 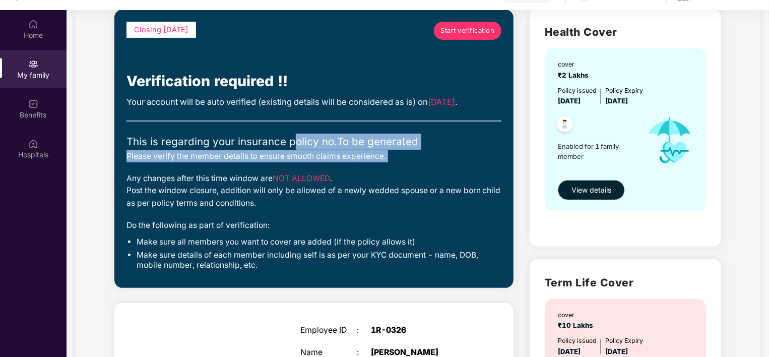 I want to click on img: svg+xml;base64,PHN2ZyBpZD0iQmVuZWZpdHMiIHhtbG5zPSJodHRwOi8vd3d3LnczLm9yZy8yMDAwL3N2ZyIgd2lkdGg9Ij..., so click(x=33, y=104).